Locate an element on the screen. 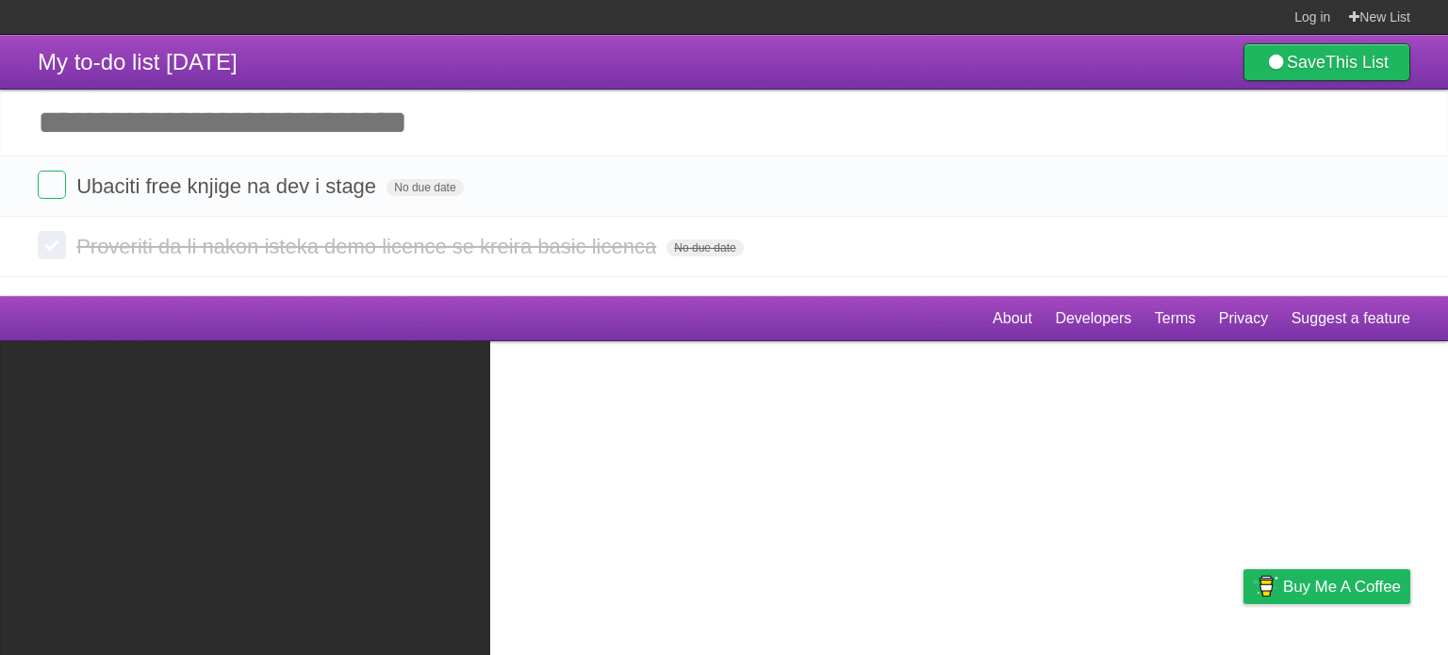  a: Privacy is located at coordinates (1243, 319).